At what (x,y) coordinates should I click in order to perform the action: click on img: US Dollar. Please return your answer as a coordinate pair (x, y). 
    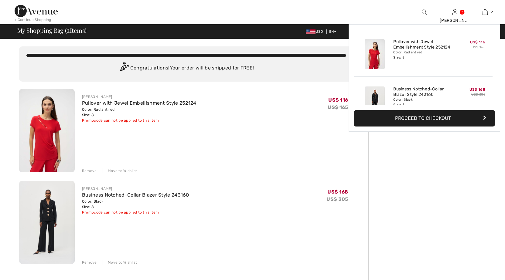
    Looking at the image, I should click on (311, 32).